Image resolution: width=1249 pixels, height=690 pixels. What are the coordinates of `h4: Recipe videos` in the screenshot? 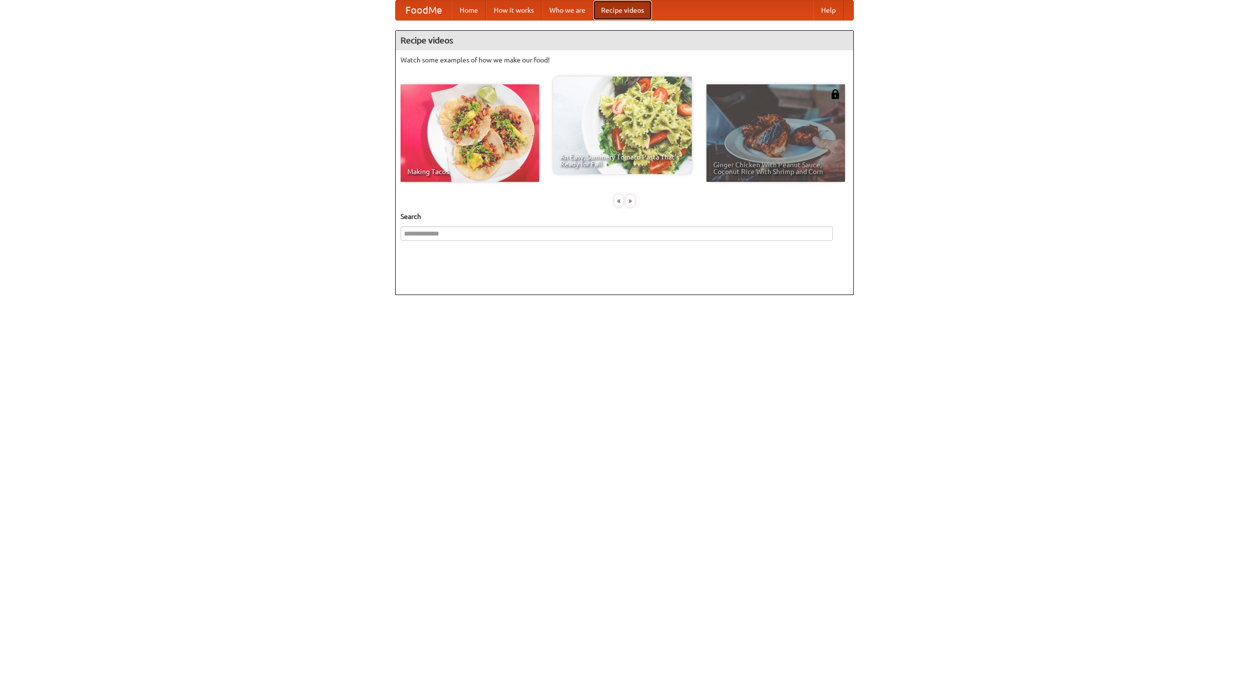 It's located at (624, 40).